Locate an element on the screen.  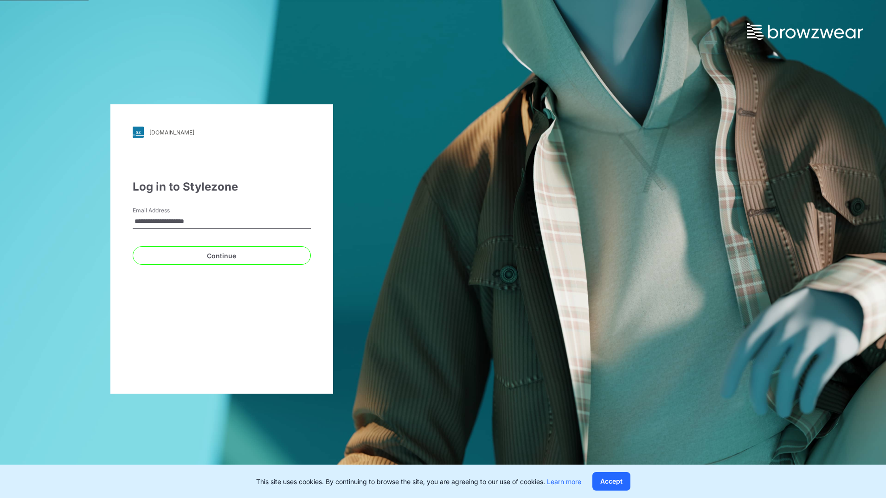
a: Learn more is located at coordinates (564, 482).